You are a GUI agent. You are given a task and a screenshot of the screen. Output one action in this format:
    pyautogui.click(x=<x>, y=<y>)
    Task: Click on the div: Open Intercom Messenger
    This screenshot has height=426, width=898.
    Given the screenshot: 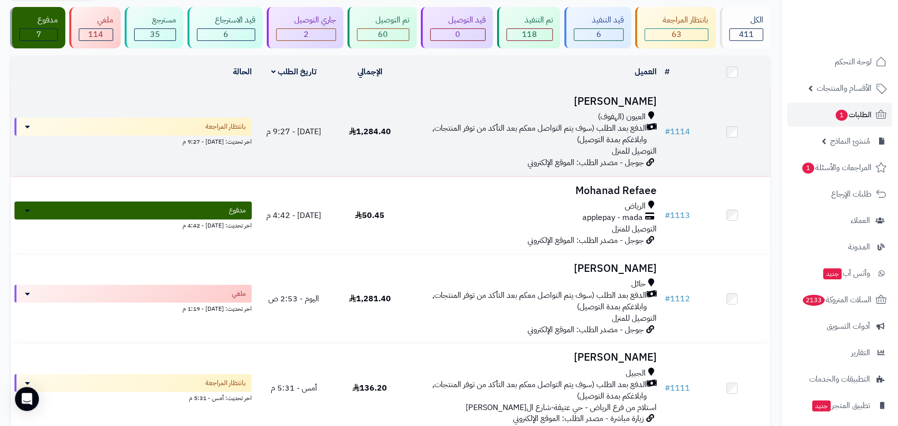 What is the action you would take?
    pyautogui.click(x=27, y=399)
    